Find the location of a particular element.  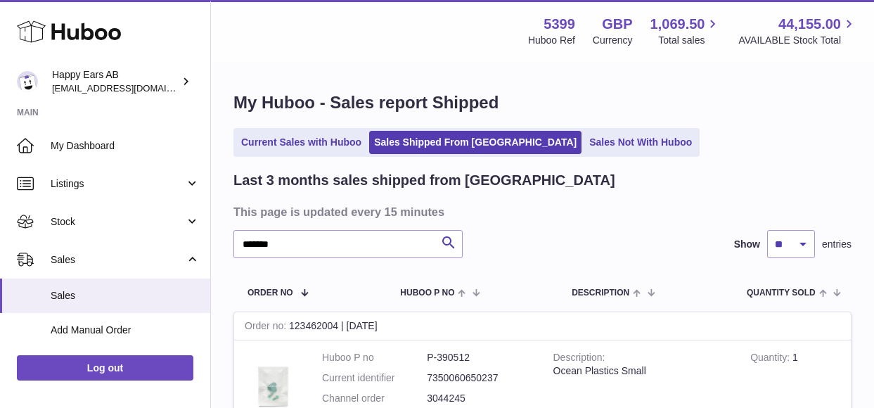

strong: Quantity is located at coordinates (771, 358).